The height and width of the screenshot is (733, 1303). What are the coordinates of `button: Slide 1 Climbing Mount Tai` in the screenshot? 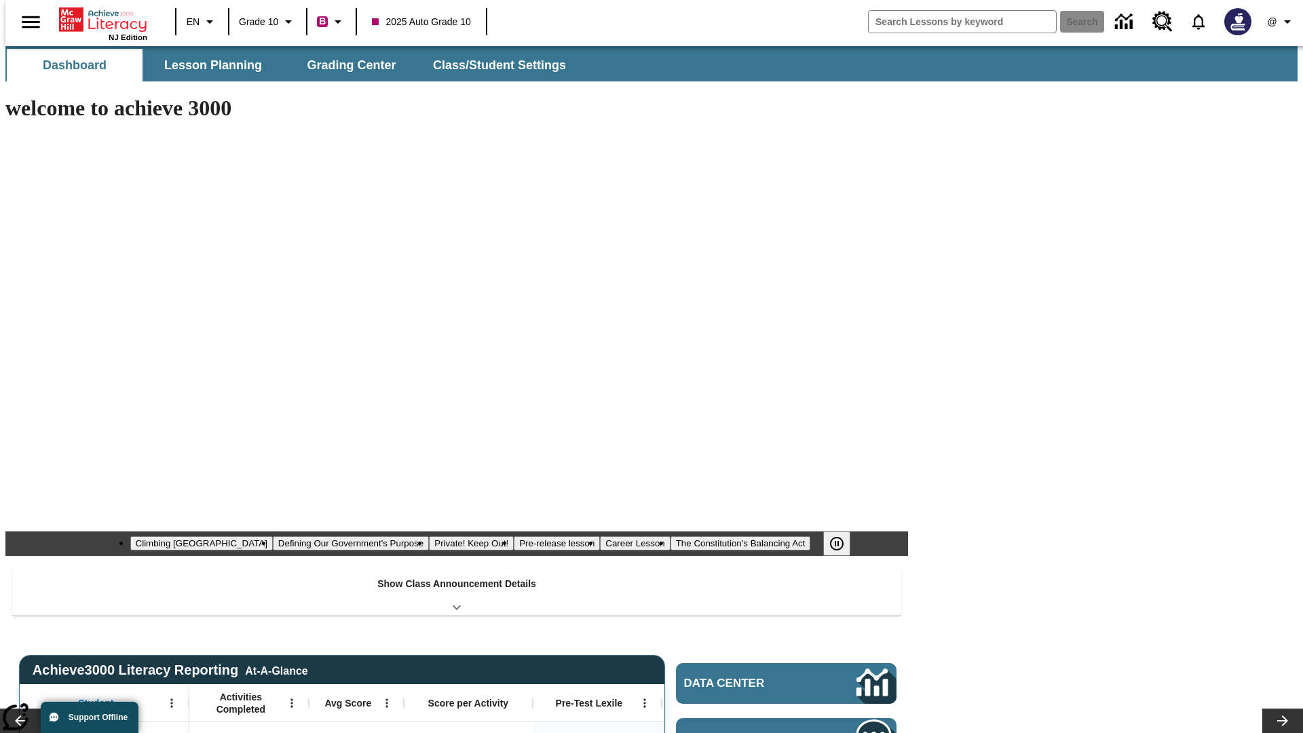 It's located at (202, 543).